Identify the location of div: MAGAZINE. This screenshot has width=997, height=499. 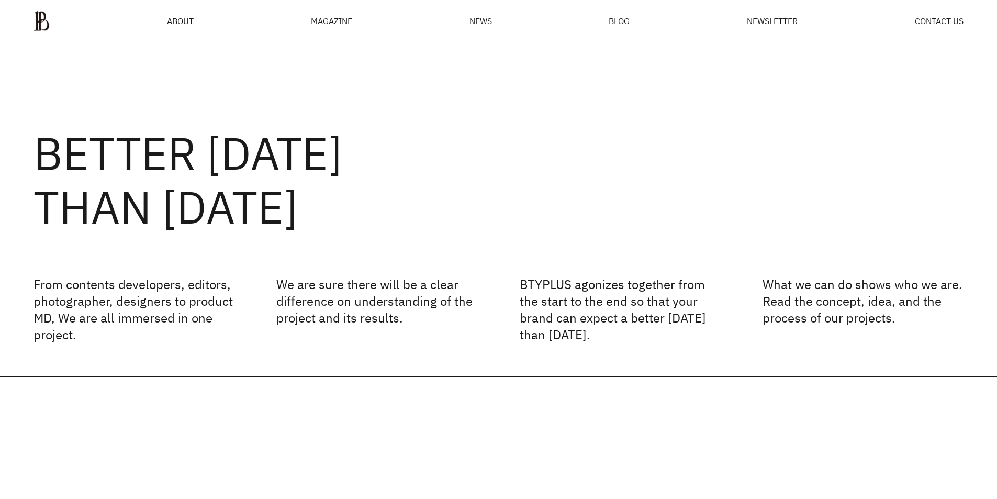
(331, 21).